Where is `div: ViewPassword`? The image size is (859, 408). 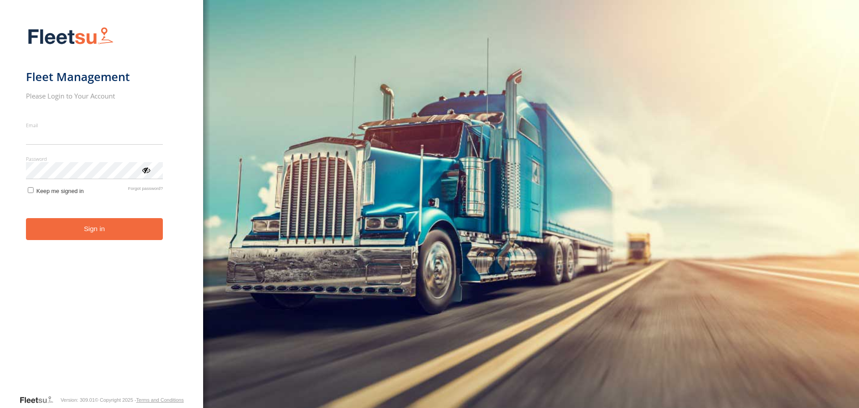
div: ViewPassword is located at coordinates (146, 170).